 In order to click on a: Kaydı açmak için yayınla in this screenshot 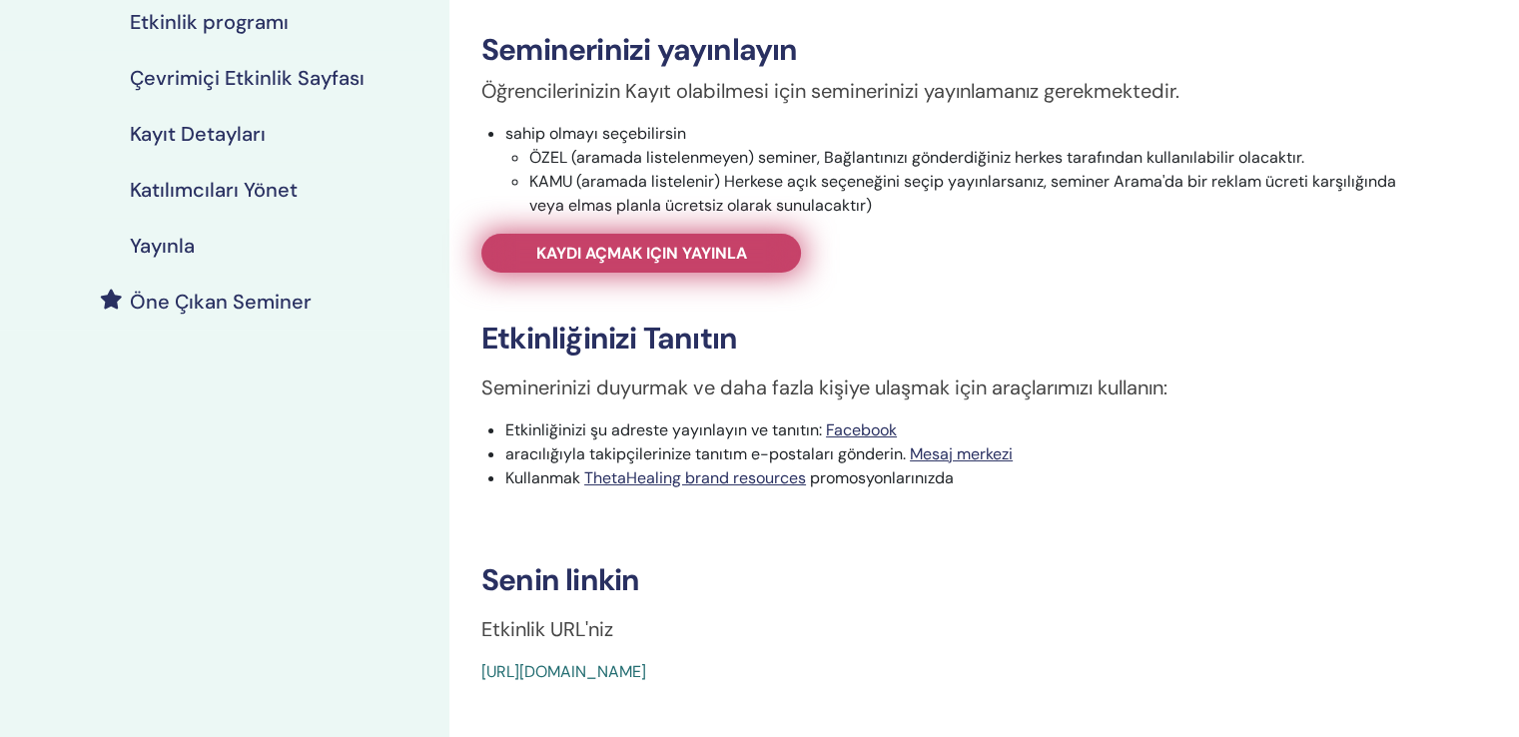, I will do `click(641, 253)`.